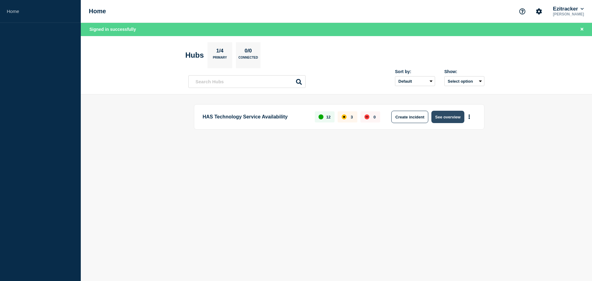 The height and width of the screenshot is (281, 592). I want to click on button: See overview, so click(447, 117).